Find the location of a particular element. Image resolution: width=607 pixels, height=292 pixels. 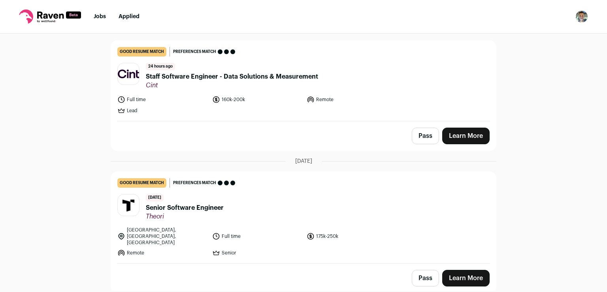

img: 19917917-medium_jpg is located at coordinates (582, 17).